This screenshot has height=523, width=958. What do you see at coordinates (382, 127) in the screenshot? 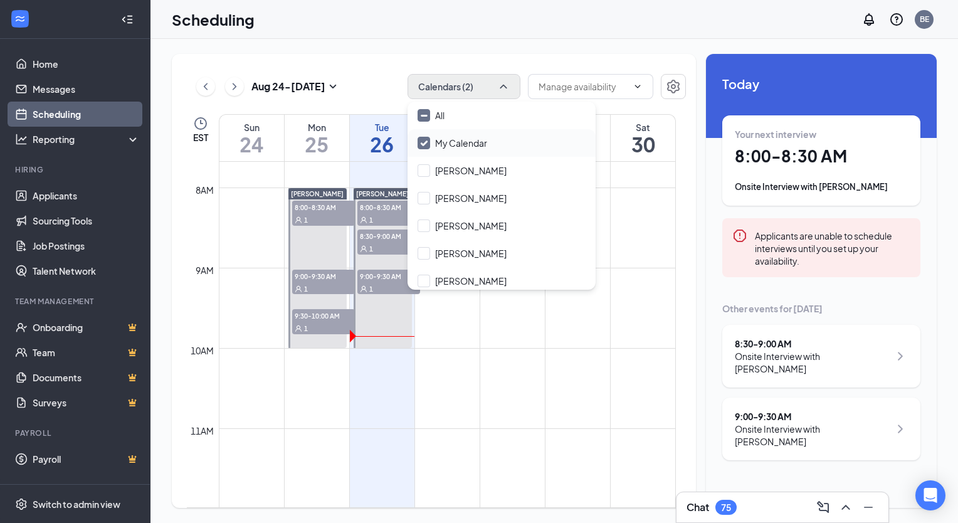
I see `div: Tue` at bounding box center [382, 127].